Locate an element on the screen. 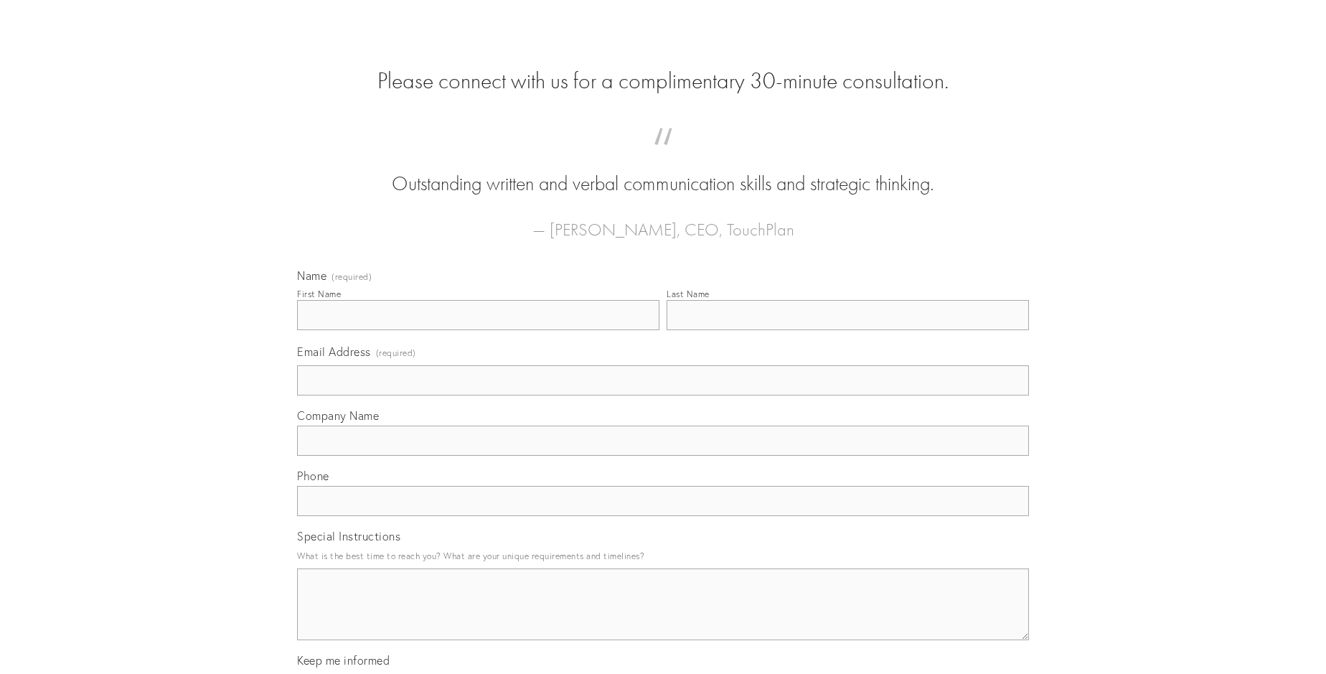  span: Name is located at coordinates (311, 275).